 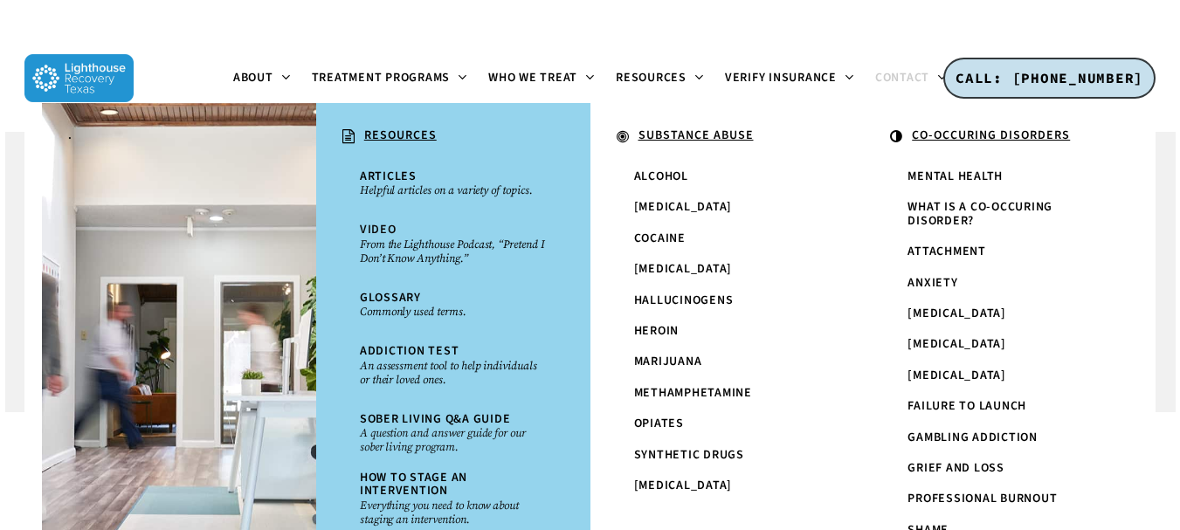 What do you see at coordinates (911, 79) in the screenshot?
I see `a: Contact` at bounding box center [911, 79].